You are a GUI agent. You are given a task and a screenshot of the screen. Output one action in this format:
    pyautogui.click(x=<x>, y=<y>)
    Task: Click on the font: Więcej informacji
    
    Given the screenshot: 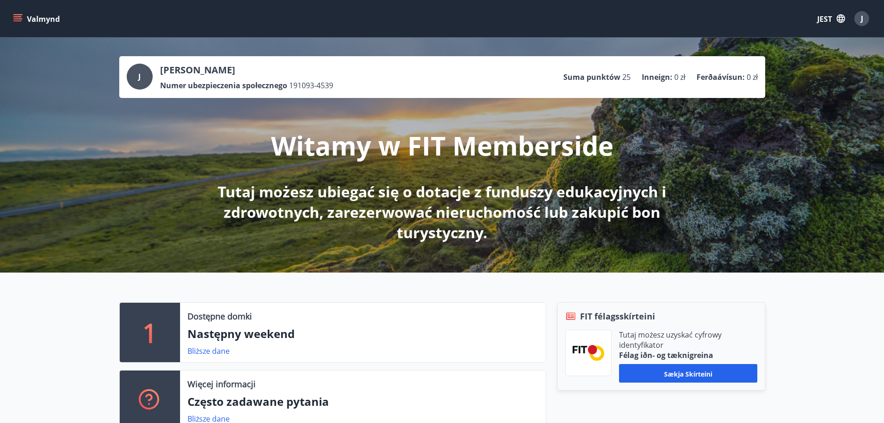 What is the action you would take?
    pyautogui.click(x=221, y=384)
    